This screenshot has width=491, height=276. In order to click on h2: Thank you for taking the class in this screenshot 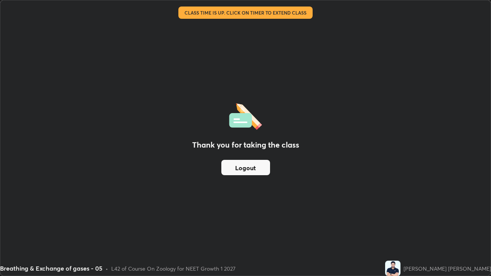, I will do `click(245, 145)`.